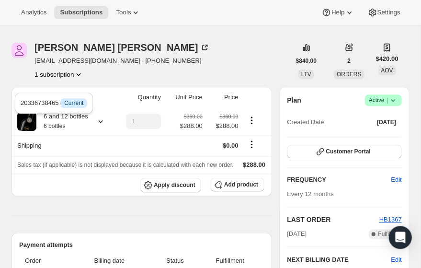  Describe the element at coordinates (123, 12) in the screenshot. I see `span: Tools` at that location.